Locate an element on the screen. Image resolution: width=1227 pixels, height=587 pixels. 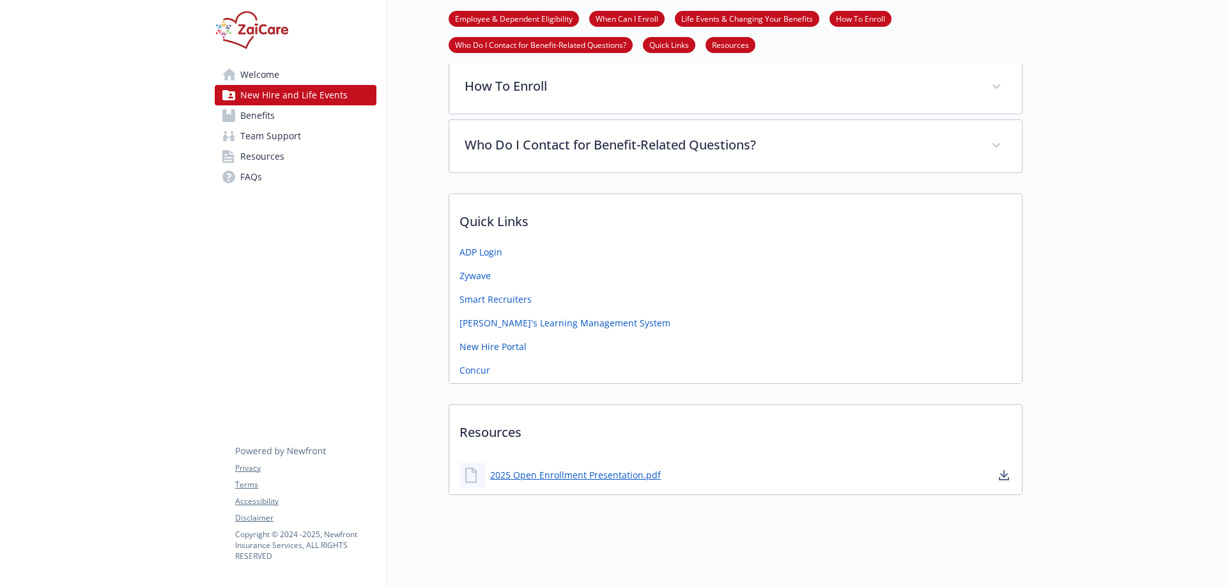
a: Terms is located at coordinates (306, 485).